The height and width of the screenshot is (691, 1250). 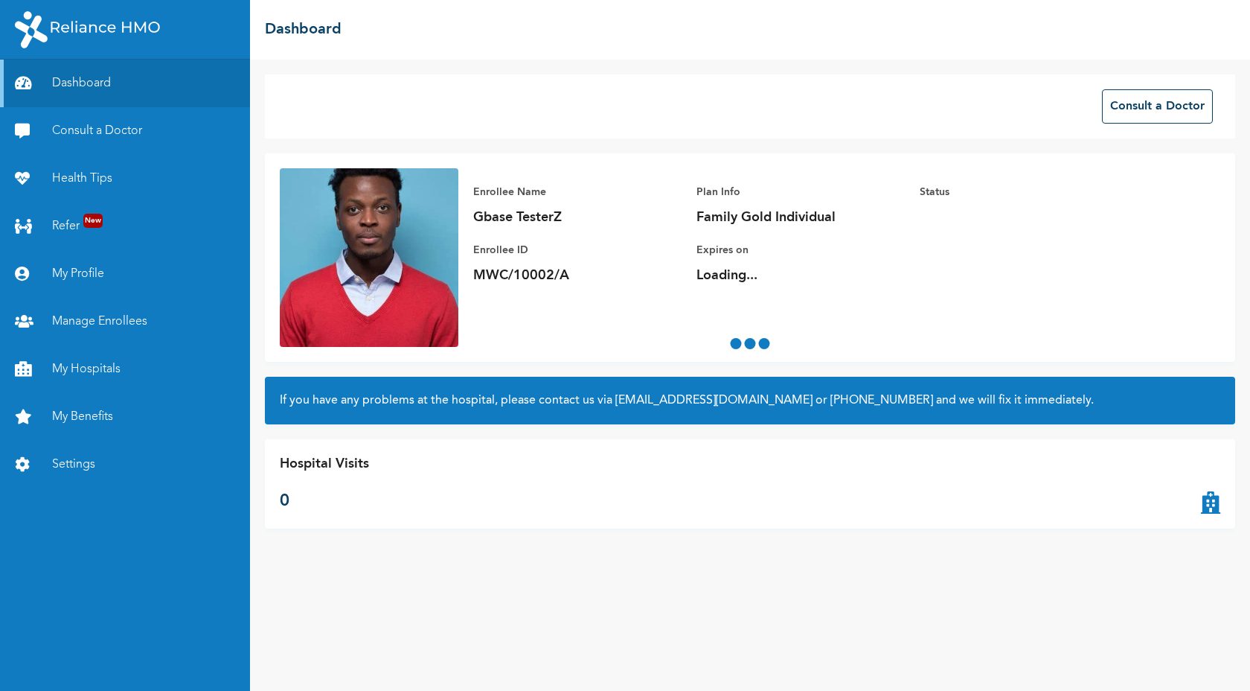 What do you see at coordinates (750, 400) in the screenshot?
I see `h2: If you have any problems at the hospital, please contact us via or and we will fix it immediately.` at bounding box center [750, 400].